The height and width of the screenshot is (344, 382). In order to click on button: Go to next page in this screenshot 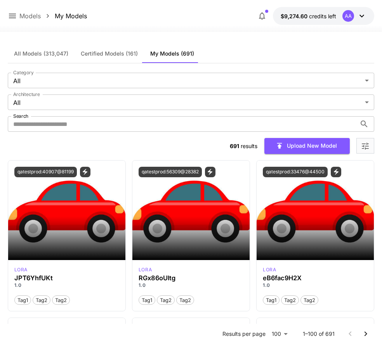, I will do `click(366, 334)`.